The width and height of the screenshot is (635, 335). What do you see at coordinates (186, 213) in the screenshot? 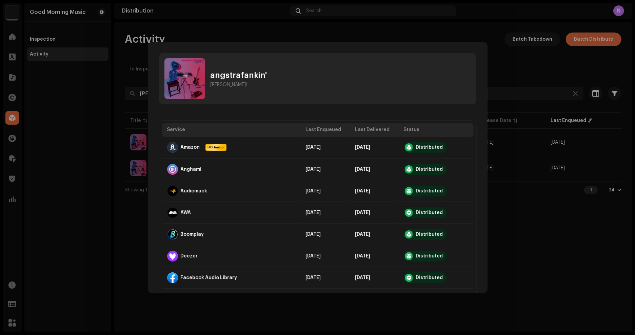
I see `div: AWA` at bounding box center [186, 213].